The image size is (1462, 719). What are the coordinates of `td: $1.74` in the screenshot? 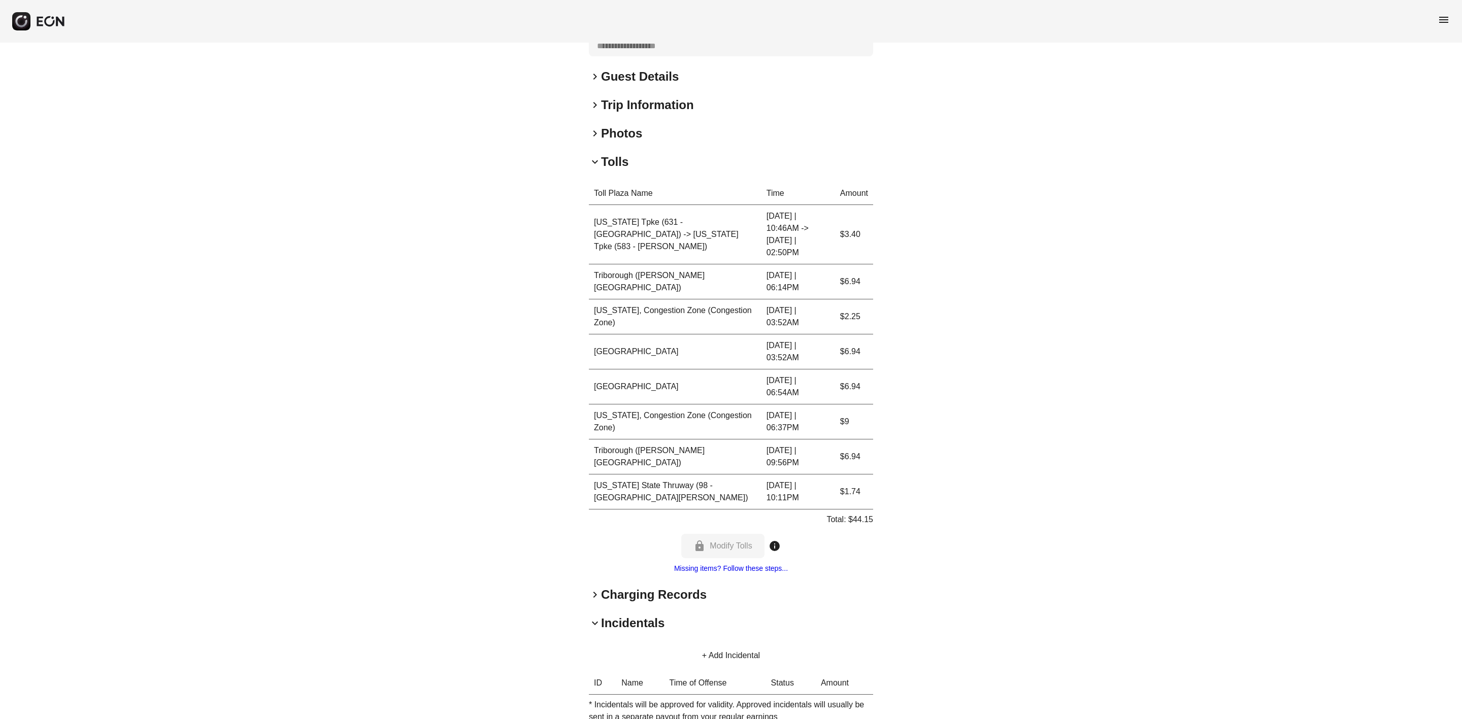 It's located at (854, 492).